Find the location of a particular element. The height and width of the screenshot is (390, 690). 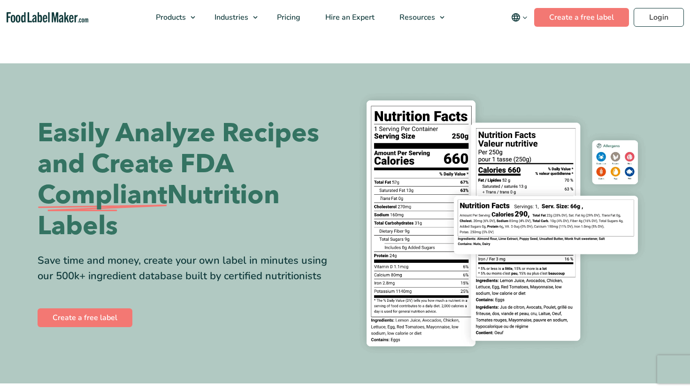

span: Resources is located at coordinates (416, 17).